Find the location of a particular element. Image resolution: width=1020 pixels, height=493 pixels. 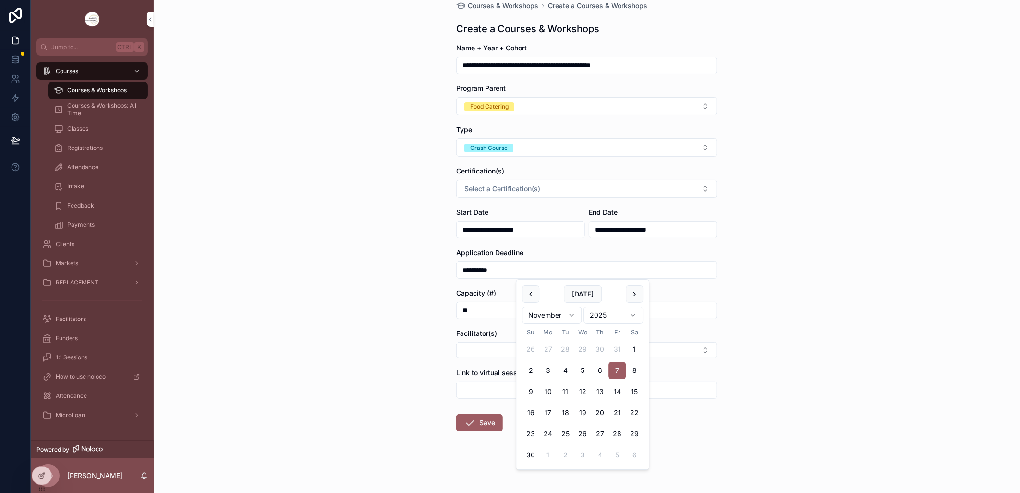

button: Wednesday, October 29th, 2025 is located at coordinates (583, 349).